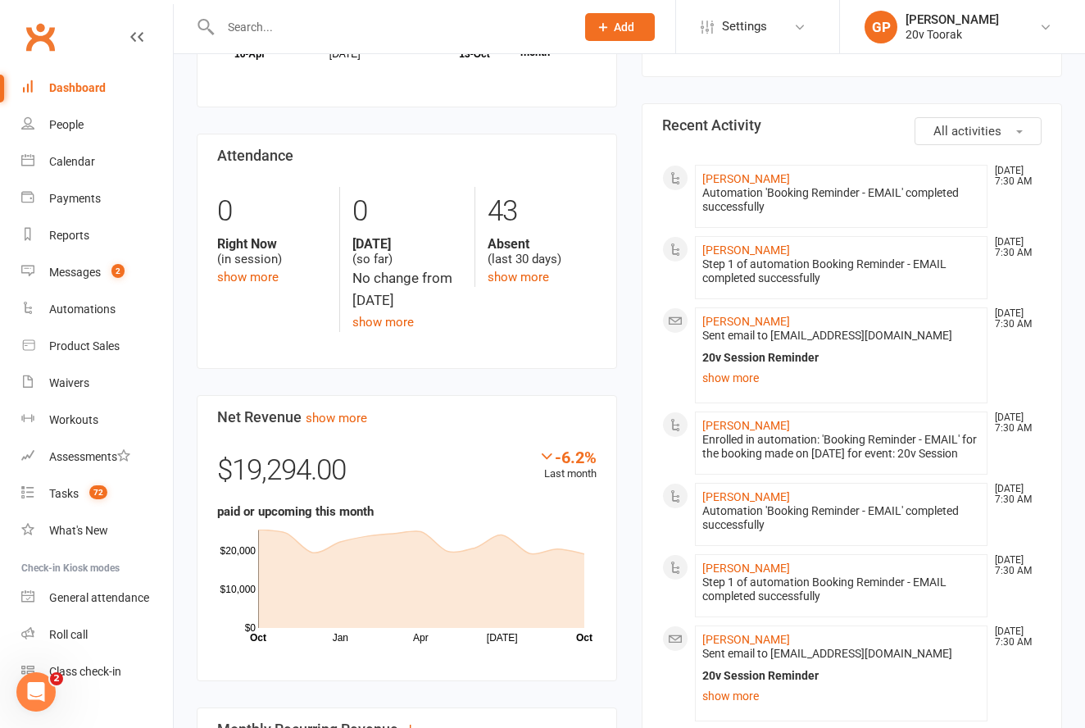 This screenshot has width=1085, height=728. Describe the element at coordinates (75, 198) in the screenshot. I see `div: Payments` at that location.